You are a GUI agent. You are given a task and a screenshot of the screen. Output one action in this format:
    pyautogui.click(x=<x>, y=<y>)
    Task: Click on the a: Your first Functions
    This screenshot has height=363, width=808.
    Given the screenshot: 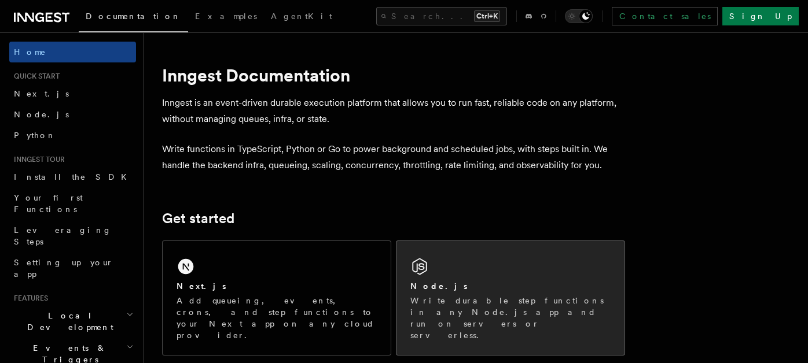 What is the action you would take?
    pyautogui.click(x=72, y=204)
    